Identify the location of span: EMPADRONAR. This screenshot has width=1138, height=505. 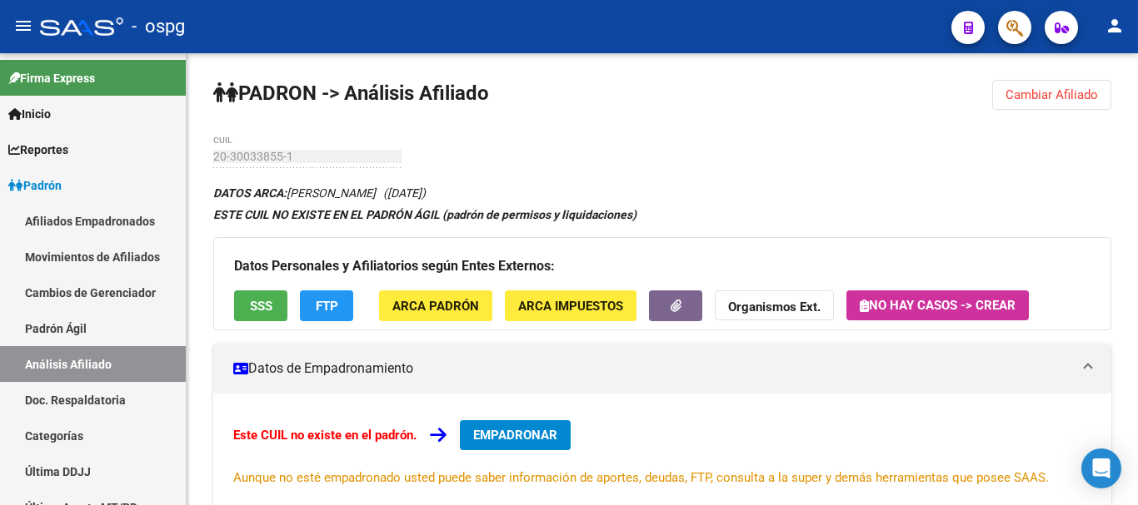
(515, 436).